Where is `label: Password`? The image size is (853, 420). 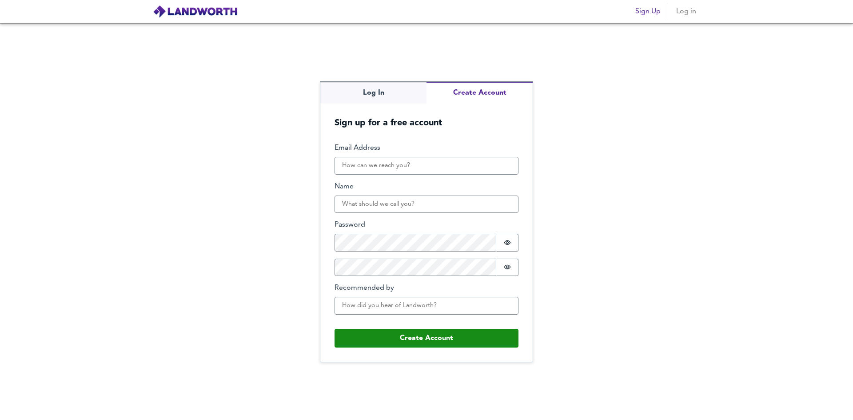
label: Password is located at coordinates (426, 225).